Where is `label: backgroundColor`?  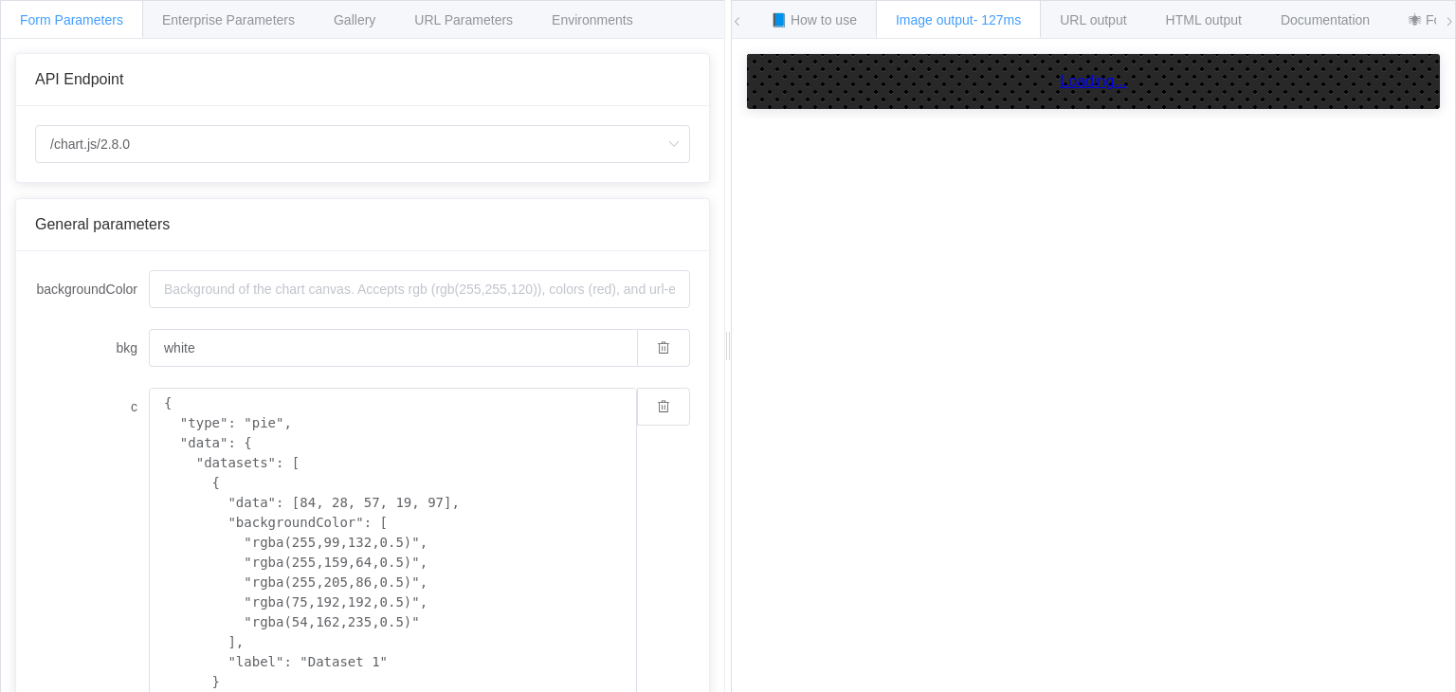 label: backgroundColor is located at coordinates (92, 289).